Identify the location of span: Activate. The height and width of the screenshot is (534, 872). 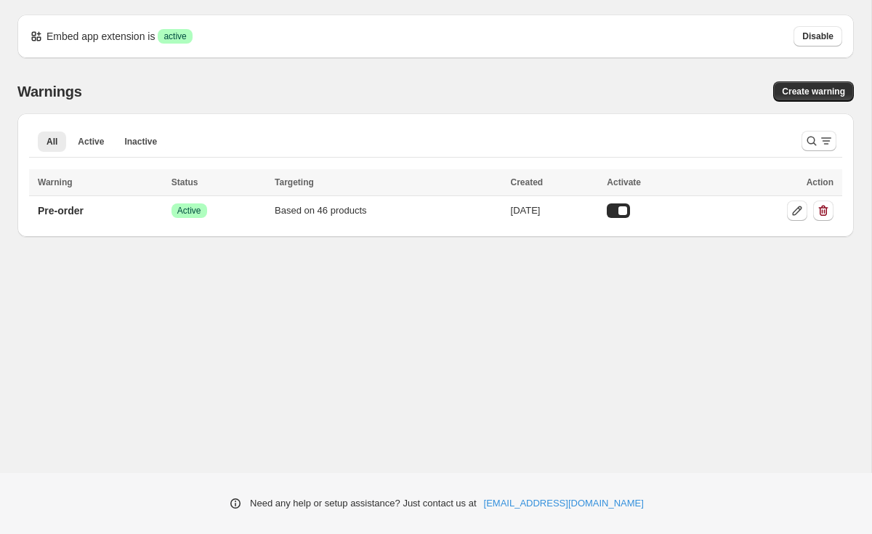
(623, 182).